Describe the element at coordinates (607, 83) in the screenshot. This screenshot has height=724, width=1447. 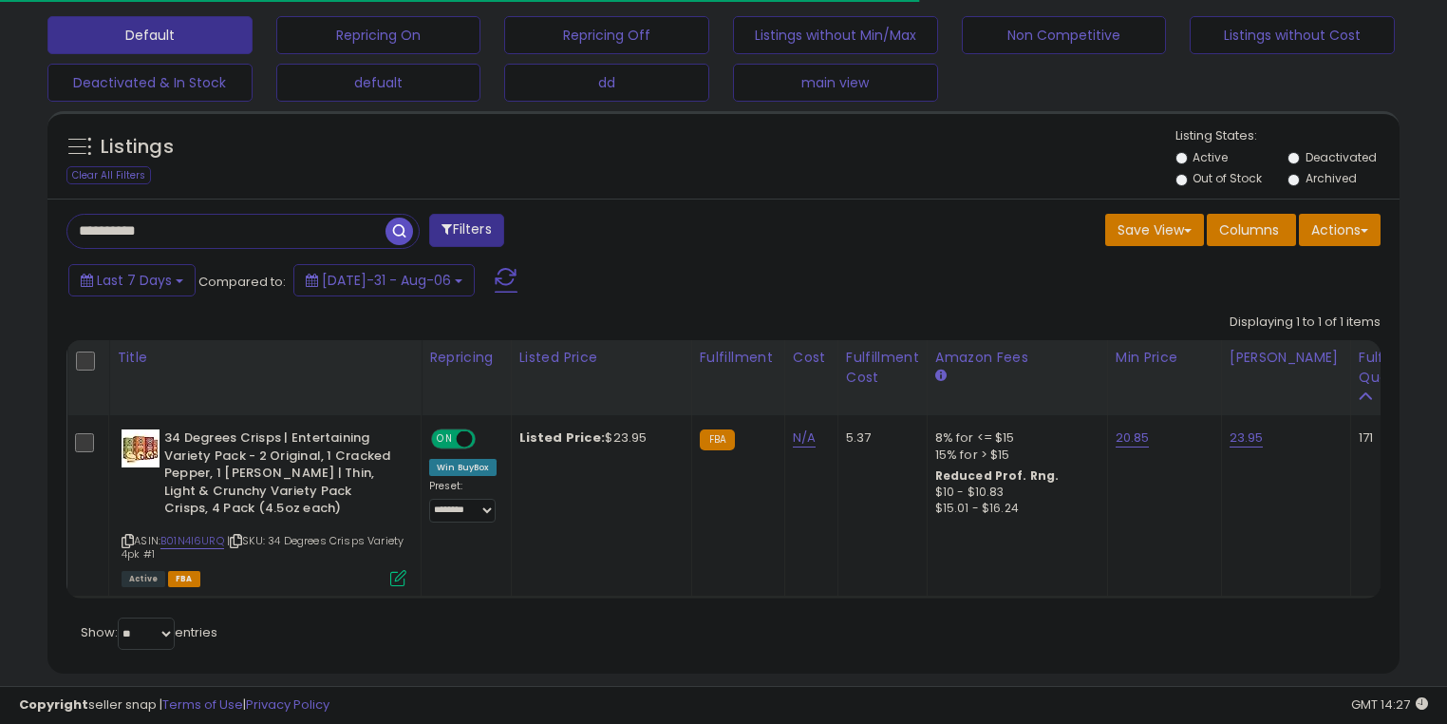
I see `button: dd` at that location.